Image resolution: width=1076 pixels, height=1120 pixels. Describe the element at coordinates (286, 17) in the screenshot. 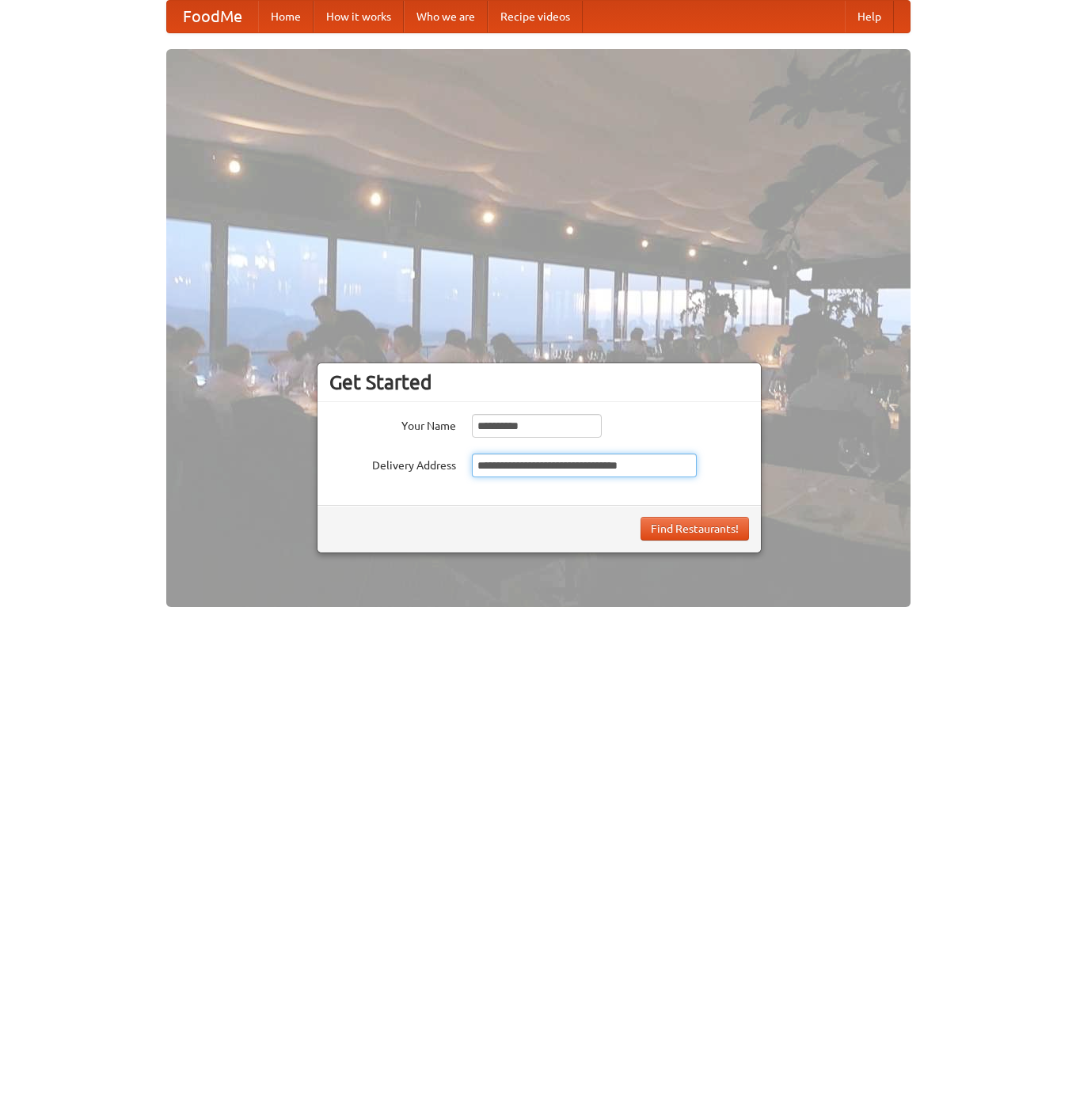

I see `a: Home` at that location.